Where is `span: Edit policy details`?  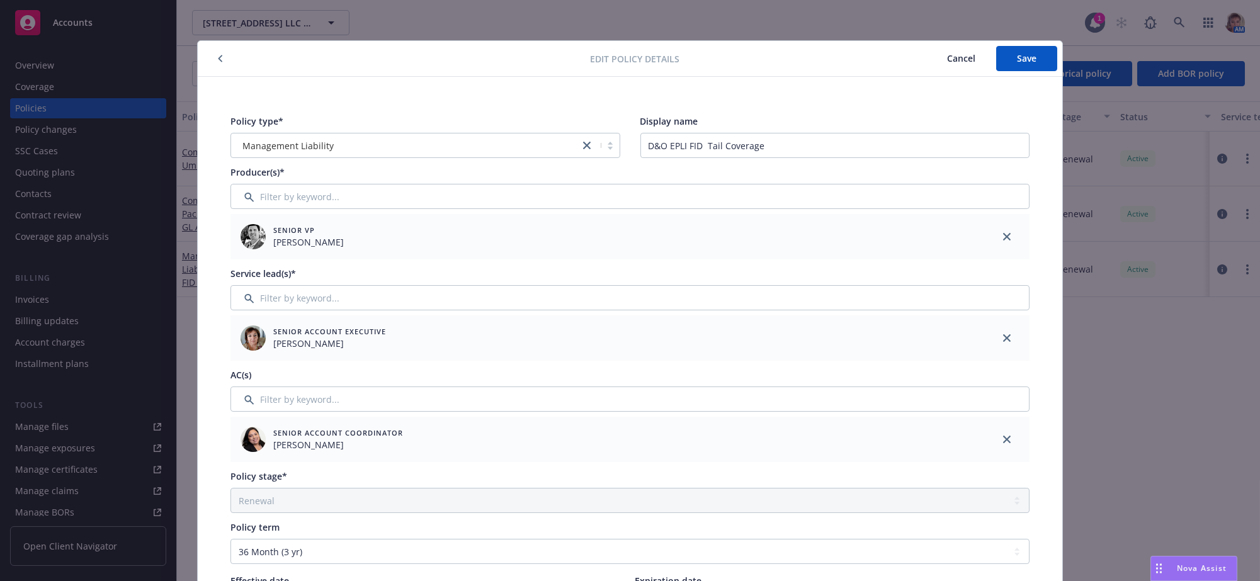 span: Edit policy details is located at coordinates (635, 59).